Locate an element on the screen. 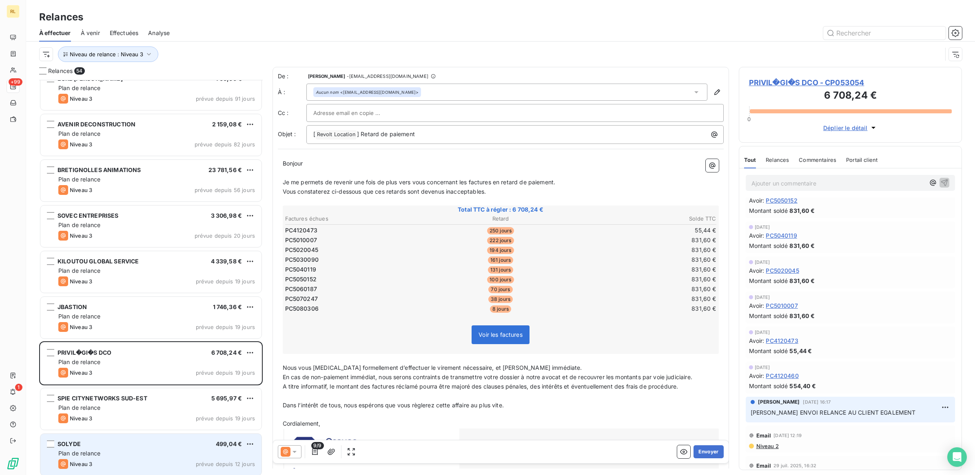 This screenshot has height=475, width=975. span: 0 is located at coordinates (749, 119).